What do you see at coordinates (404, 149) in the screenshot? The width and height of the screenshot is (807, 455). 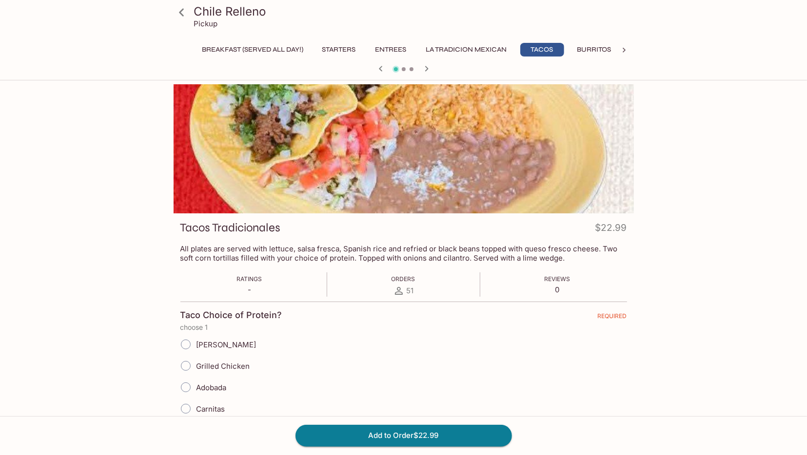 I see `div: Tacos Tradicionales` at bounding box center [404, 149].